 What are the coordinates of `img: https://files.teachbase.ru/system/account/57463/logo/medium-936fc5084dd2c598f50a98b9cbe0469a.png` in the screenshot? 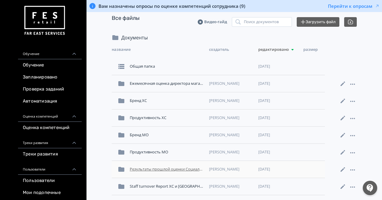 It's located at (44, 20).